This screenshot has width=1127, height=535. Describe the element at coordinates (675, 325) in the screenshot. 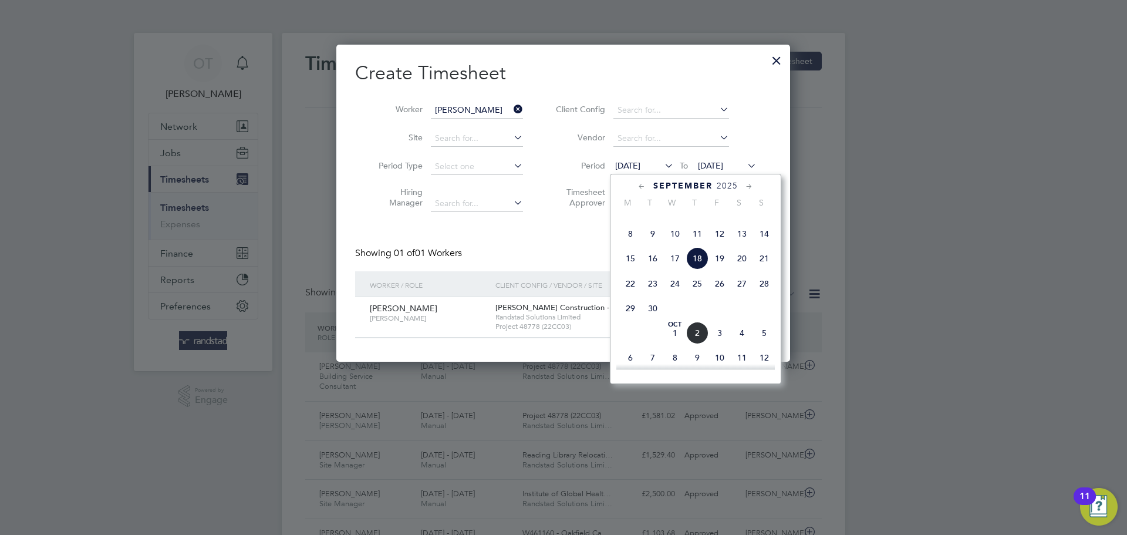

I see `span: Oct` at that location.